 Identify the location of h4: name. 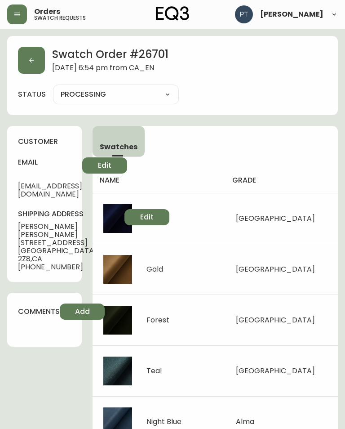
(159, 180).